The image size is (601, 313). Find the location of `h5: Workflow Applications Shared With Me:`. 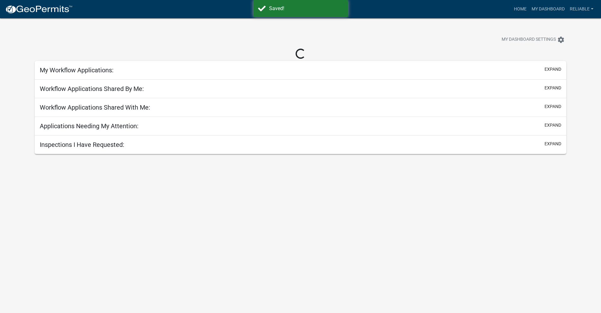

h5: Workflow Applications Shared With Me: is located at coordinates (95, 107).